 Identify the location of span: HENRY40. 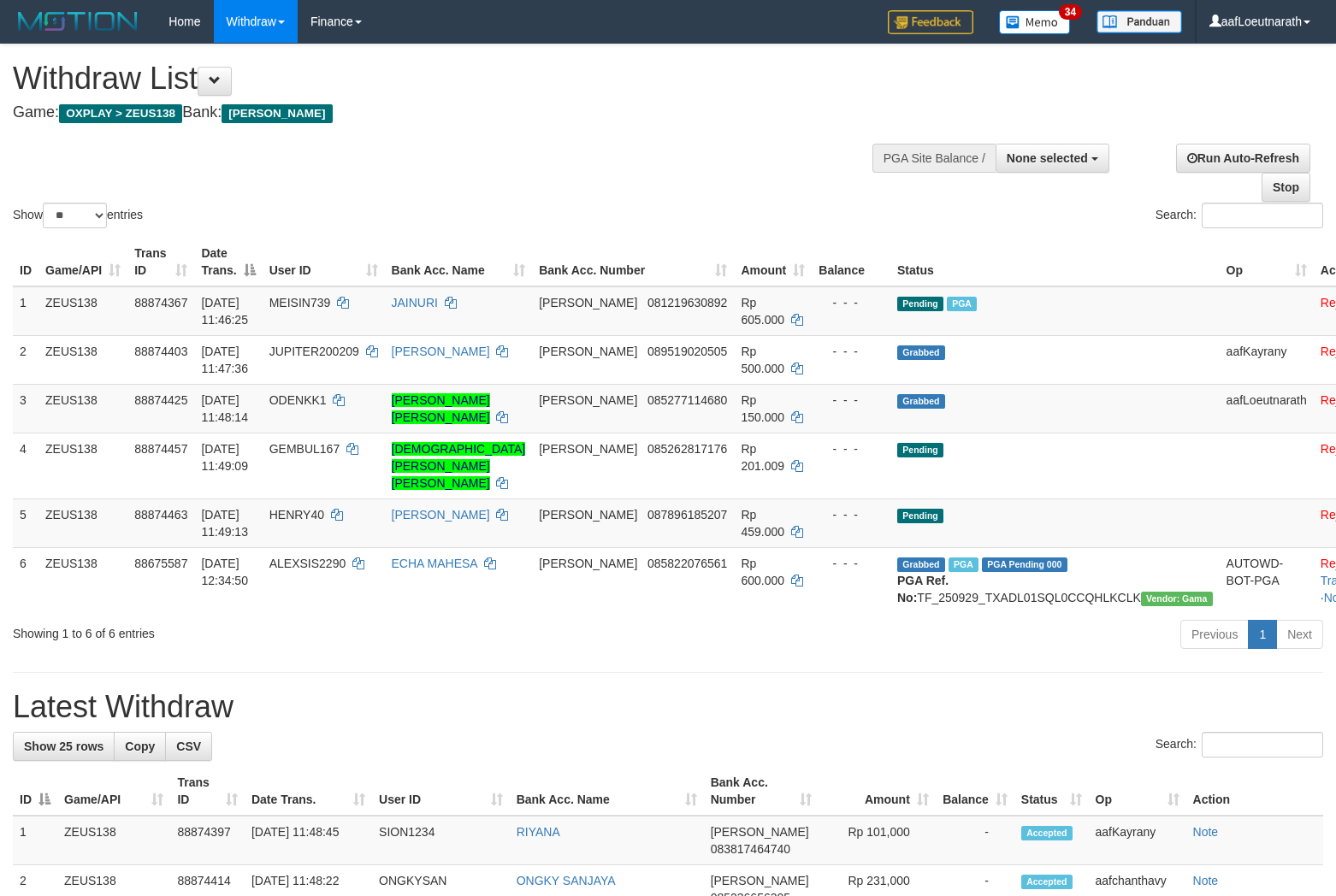
(297, 515).